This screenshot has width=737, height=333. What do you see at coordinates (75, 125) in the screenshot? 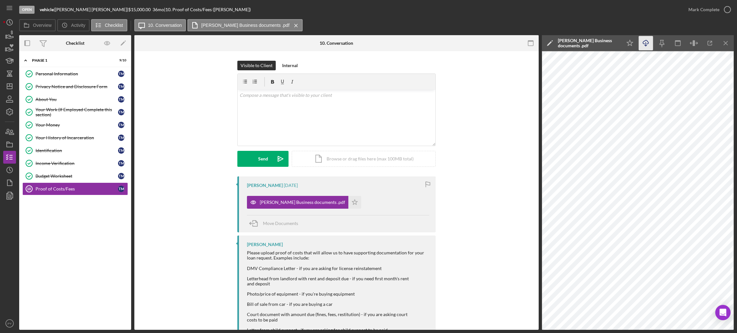
I see `a: Your MoneyTM` at bounding box center [75, 125].